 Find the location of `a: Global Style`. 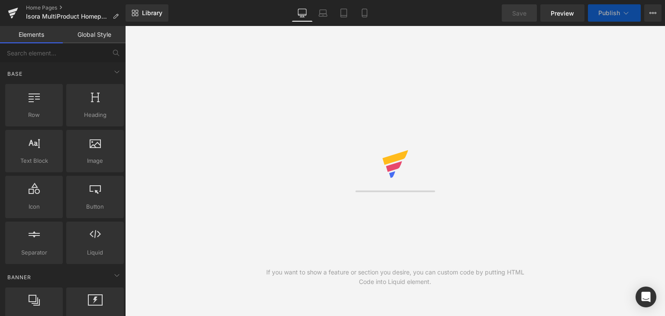

a: Global Style is located at coordinates (94, 35).